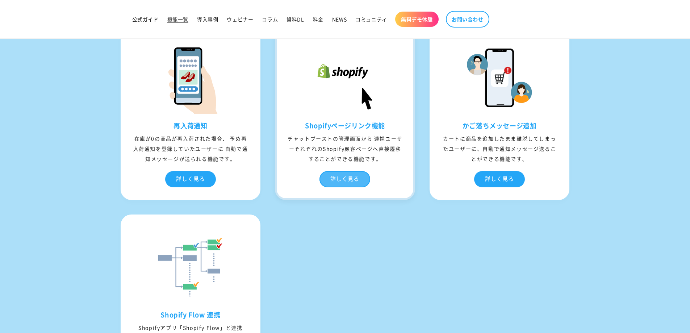 This screenshot has height=333, width=690. I want to click on span: NEWS, so click(339, 19).